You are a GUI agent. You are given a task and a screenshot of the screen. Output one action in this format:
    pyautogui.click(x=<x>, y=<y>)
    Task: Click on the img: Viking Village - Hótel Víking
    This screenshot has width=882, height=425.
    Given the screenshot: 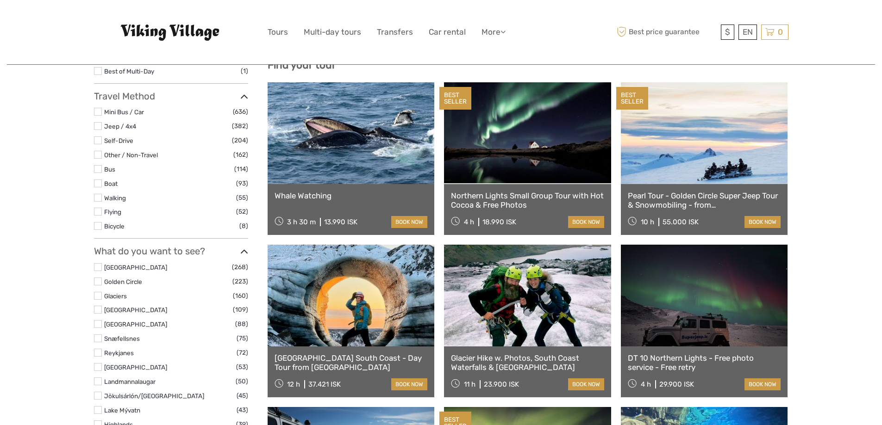 What is the action you would take?
    pyautogui.click(x=171, y=32)
    